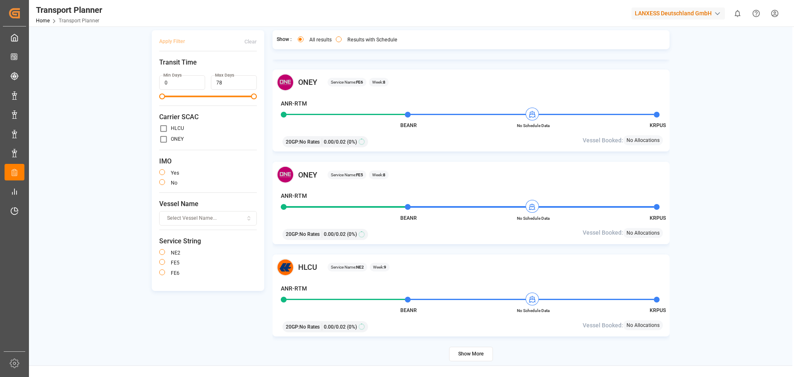  Describe the element at coordinates (208, 161) in the screenshot. I see `span: IMO` at that location.